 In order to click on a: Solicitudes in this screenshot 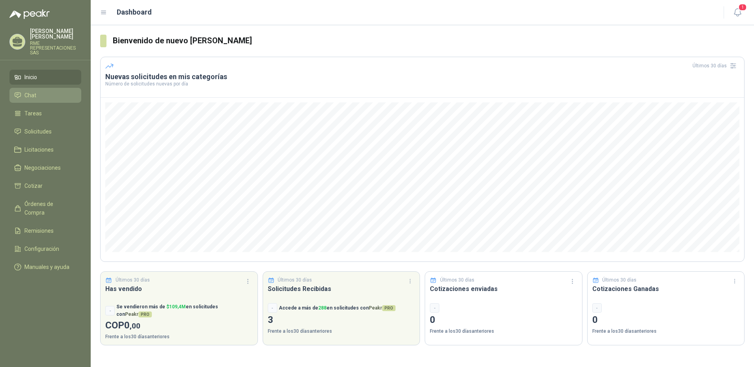, I will do `click(45, 132)`.